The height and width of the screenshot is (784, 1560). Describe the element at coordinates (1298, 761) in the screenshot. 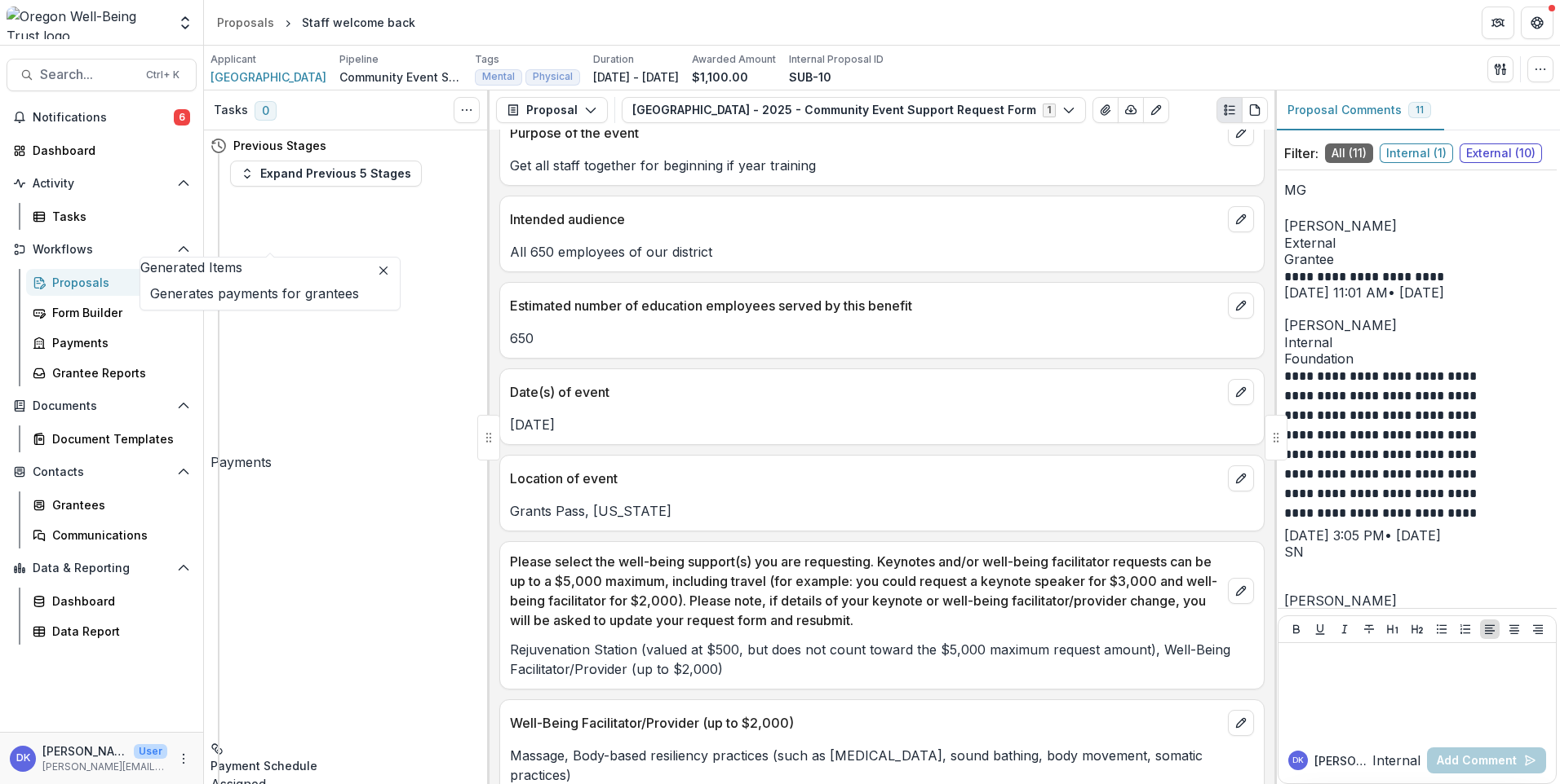

I see `div: Danielle King` at that location.